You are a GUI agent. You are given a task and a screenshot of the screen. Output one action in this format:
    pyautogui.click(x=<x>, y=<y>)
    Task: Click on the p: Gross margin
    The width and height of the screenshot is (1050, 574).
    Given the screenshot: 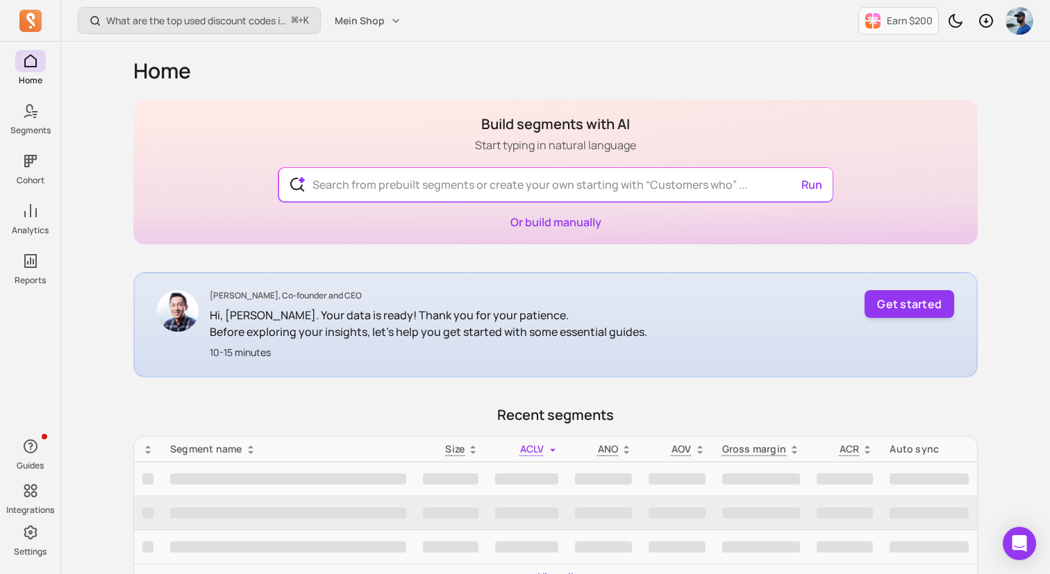 What is the action you would take?
    pyautogui.click(x=754, y=449)
    